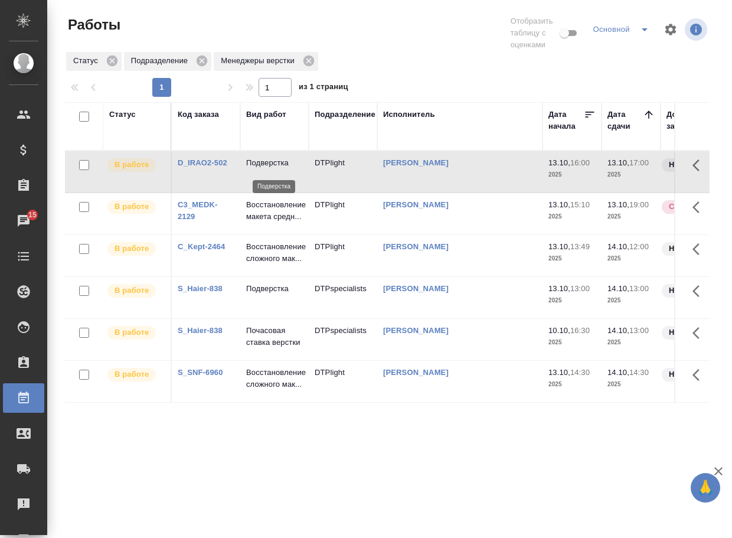  I want to click on p: Срочный, so click(686, 207).